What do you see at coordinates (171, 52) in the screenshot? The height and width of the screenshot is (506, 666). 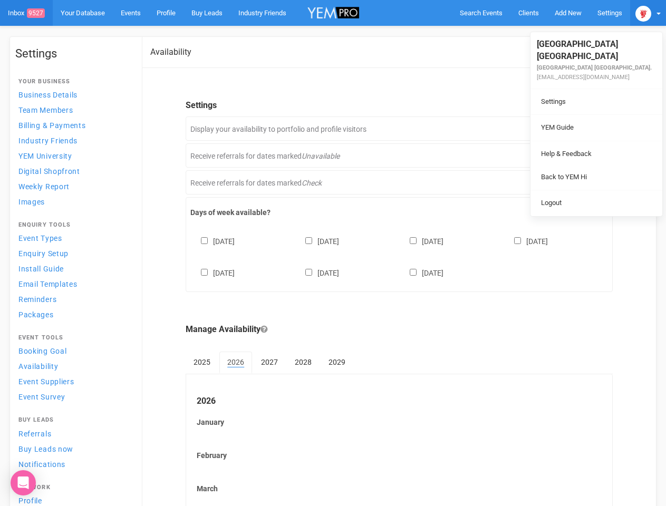 I see `h2: Availability` at bounding box center [171, 52].